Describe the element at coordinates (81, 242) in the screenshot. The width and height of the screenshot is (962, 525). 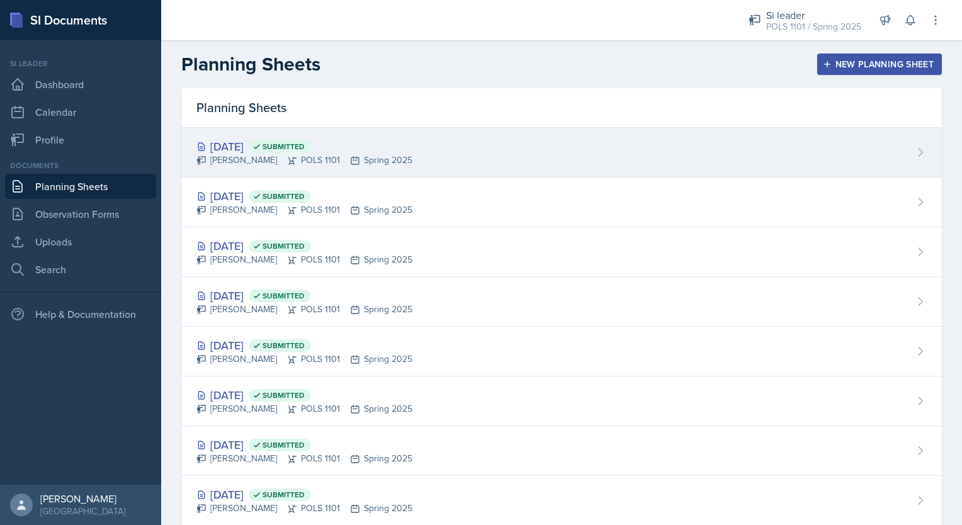
I see `a: Uploads` at that location.